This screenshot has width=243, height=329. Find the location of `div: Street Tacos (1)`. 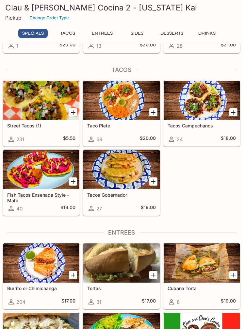

div: Street Tacos (1) is located at coordinates (41, 100).